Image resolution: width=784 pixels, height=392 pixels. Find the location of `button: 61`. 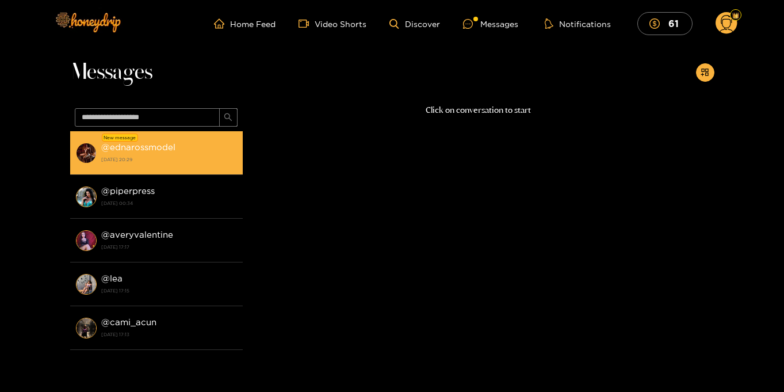

button: 61 is located at coordinates (665, 23).